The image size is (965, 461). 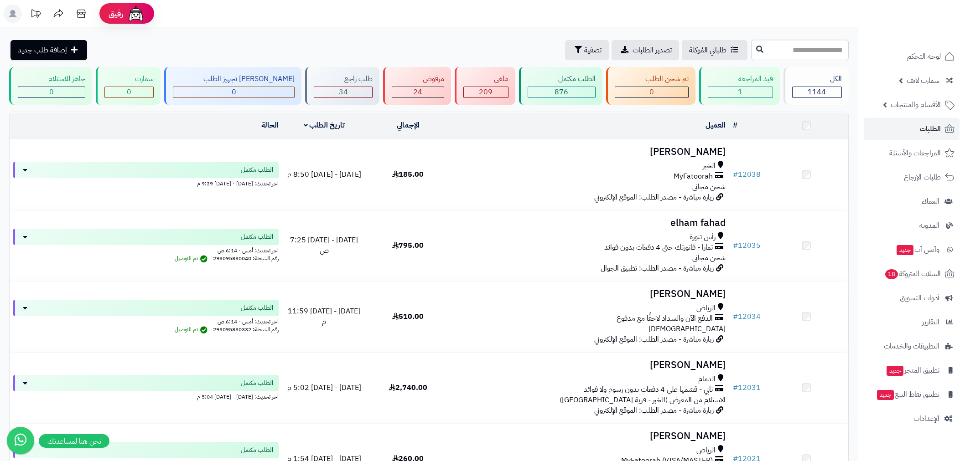 What do you see at coordinates (652, 50) in the screenshot?
I see `span: تصدير الطلبات` at bounding box center [652, 50].